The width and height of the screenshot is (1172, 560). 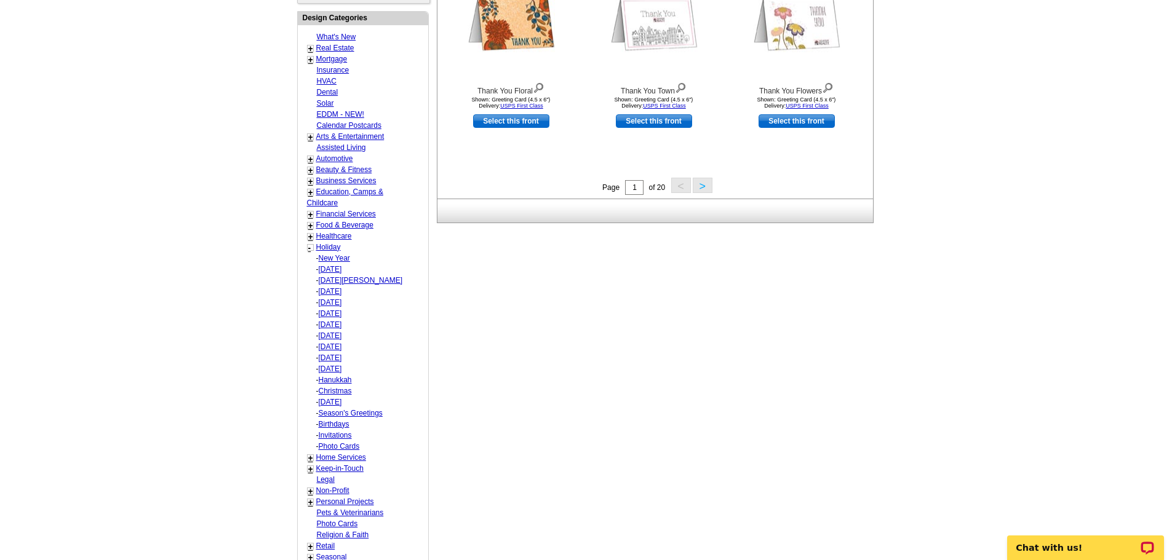 I want to click on div: Design Categories, so click(x=363, y=17).